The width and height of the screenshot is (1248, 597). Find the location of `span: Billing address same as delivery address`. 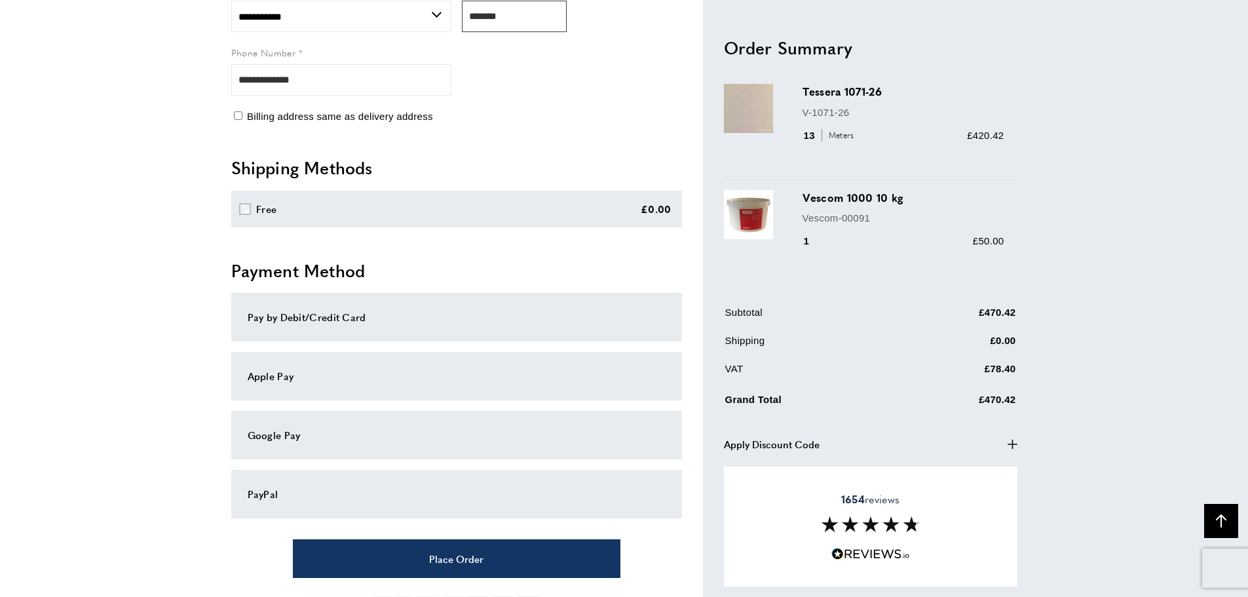

span: Billing address same as delivery address is located at coordinates (340, 116).